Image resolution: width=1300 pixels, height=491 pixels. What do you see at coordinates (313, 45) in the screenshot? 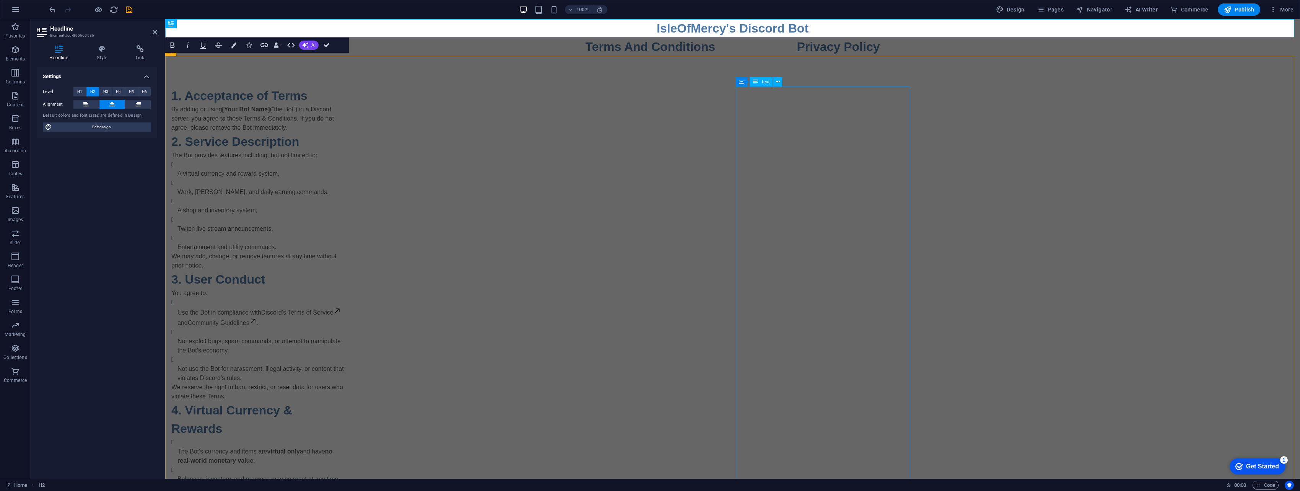
I see `span: AI` at bounding box center [313, 45].